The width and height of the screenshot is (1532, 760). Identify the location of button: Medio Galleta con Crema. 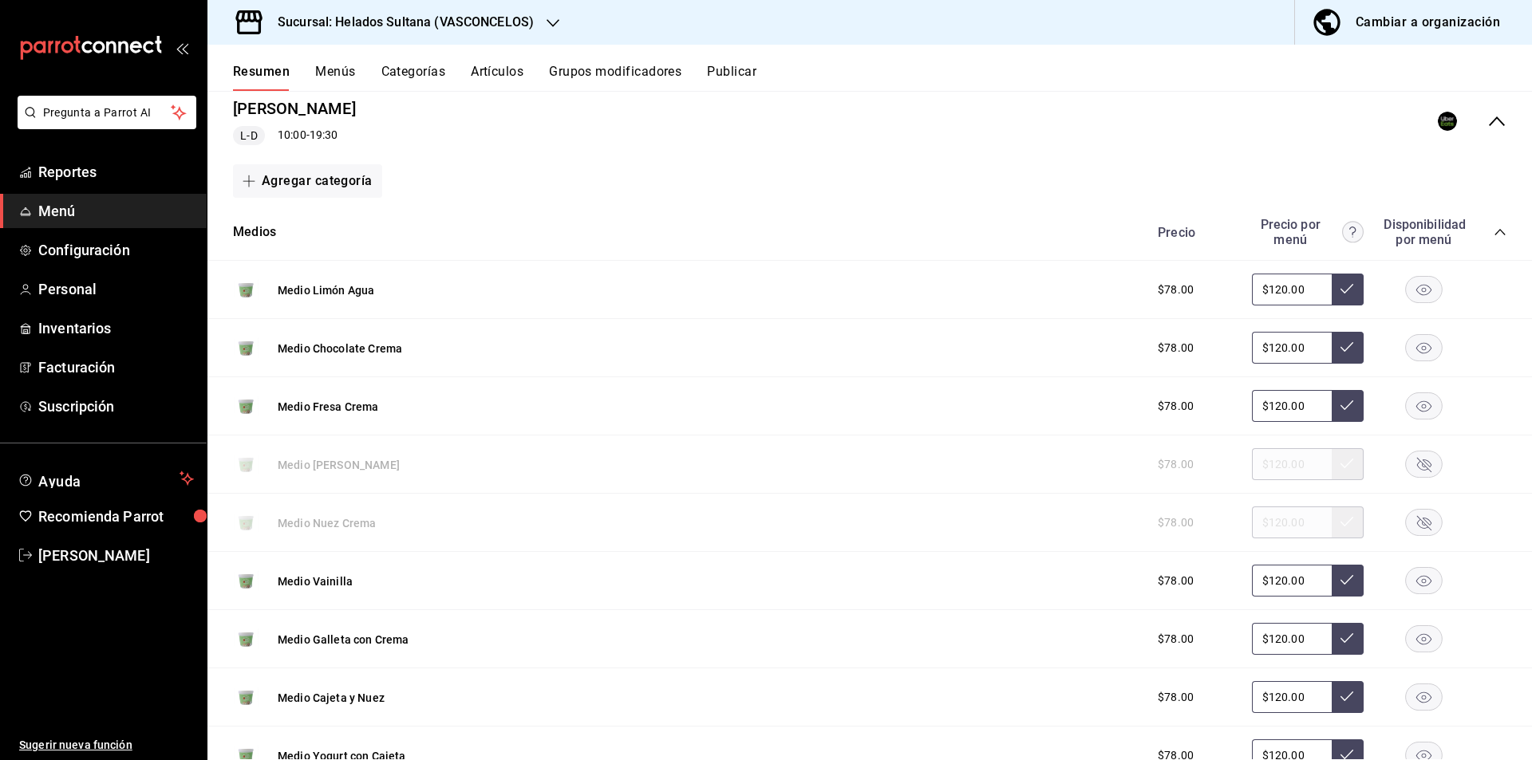
(343, 640).